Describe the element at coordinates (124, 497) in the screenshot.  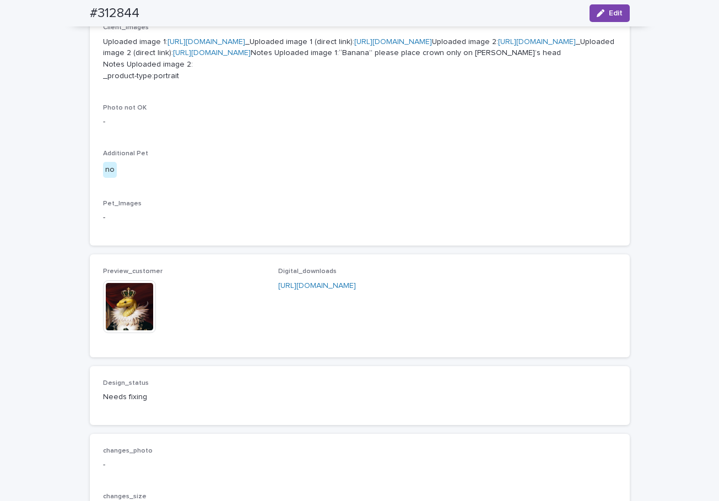
I see `span: changes_size` at that location.